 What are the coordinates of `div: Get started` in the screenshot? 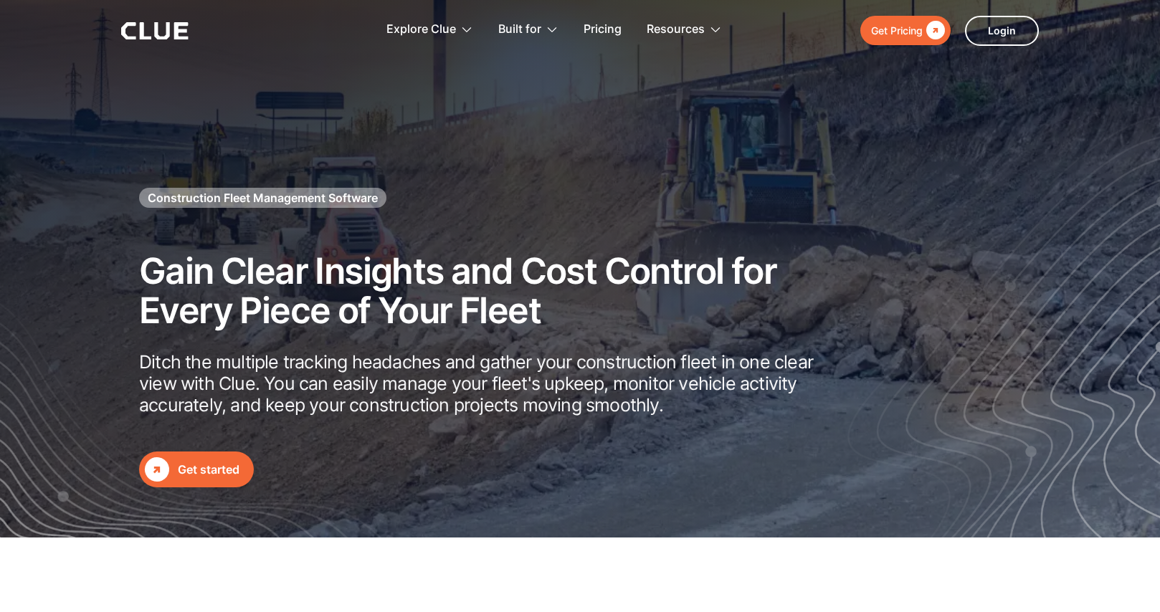 It's located at (209, 469).